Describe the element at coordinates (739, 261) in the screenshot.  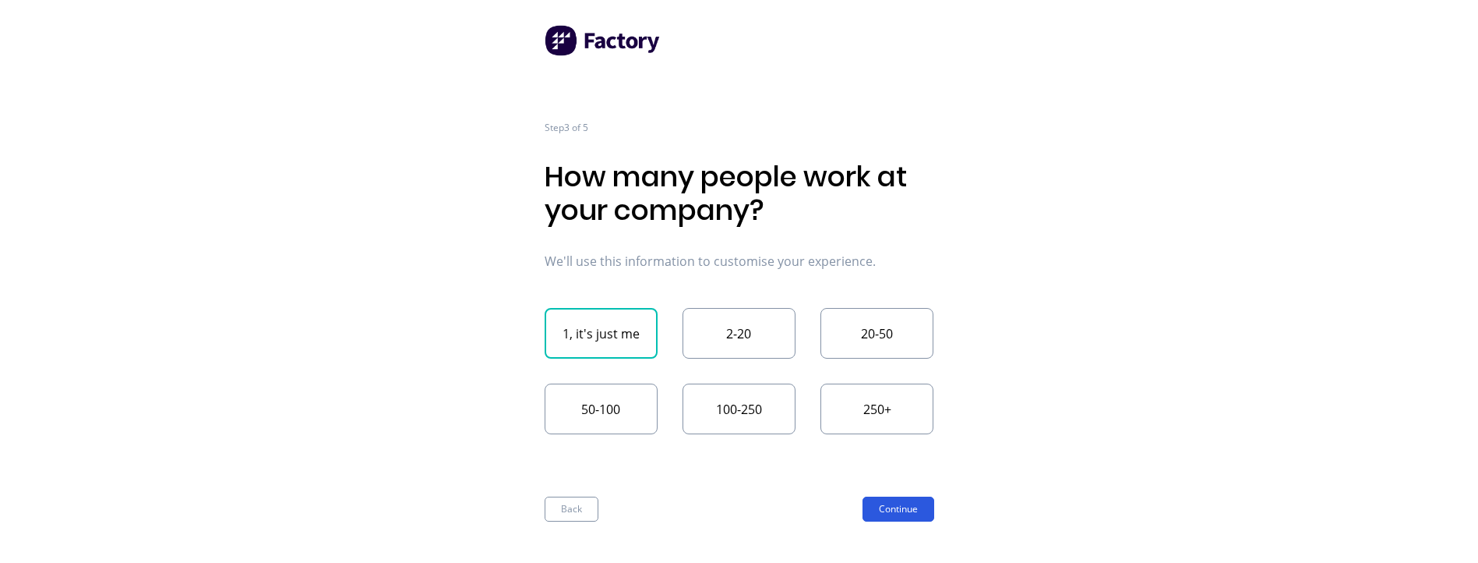
I see `span: We'll use this information to customise your experience.` at that location.